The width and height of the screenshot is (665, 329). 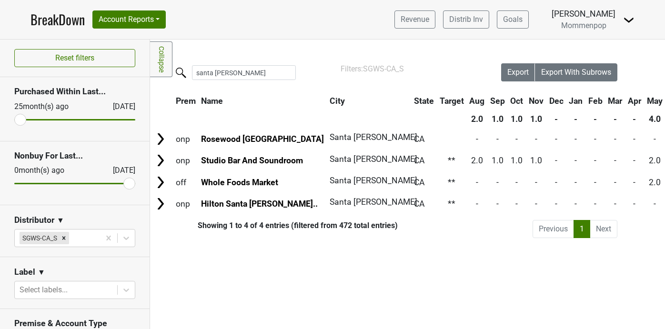 What do you see at coordinates (629, 20) in the screenshot?
I see `img: Dropdown Menu` at bounding box center [629, 20].